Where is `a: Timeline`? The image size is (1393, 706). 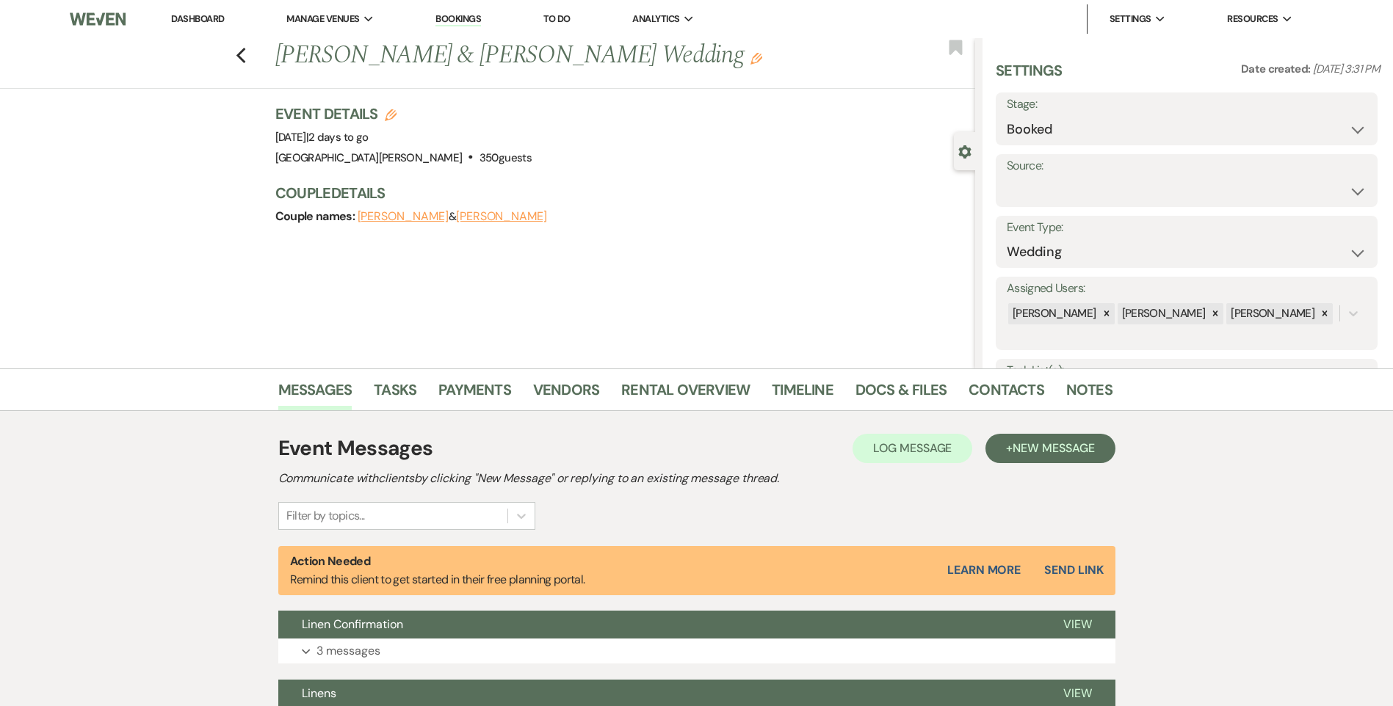 a: Timeline is located at coordinates (803, 394).